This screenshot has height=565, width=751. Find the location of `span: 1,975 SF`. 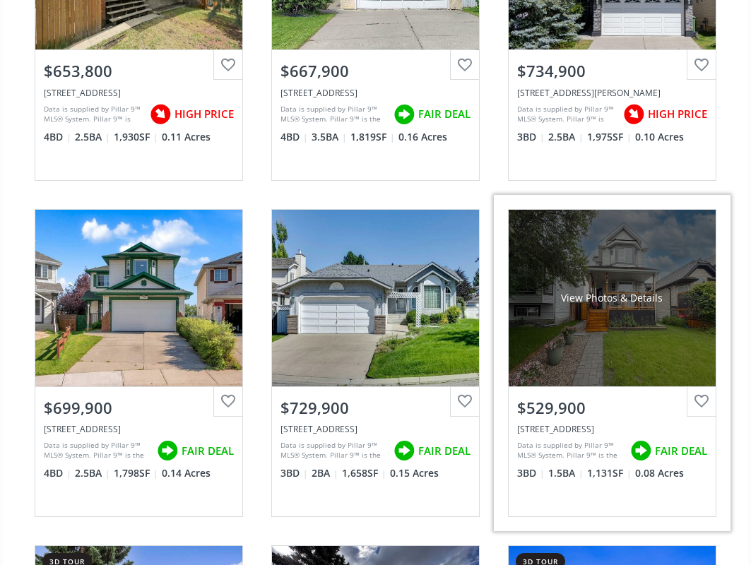

span: 1,975 SF is located at coordinates (609, 137).